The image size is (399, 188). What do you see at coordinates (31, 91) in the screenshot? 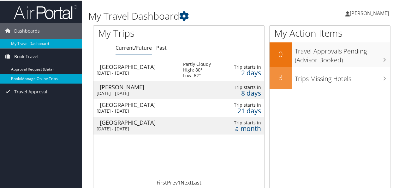
I see `span: Travel Approval` at bounding box center [31, 91].